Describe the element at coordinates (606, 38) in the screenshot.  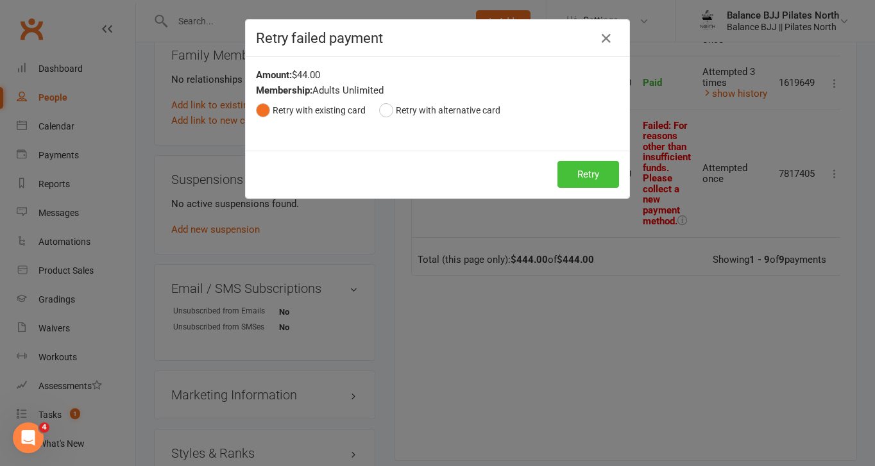
I see `button: Close` at that location.